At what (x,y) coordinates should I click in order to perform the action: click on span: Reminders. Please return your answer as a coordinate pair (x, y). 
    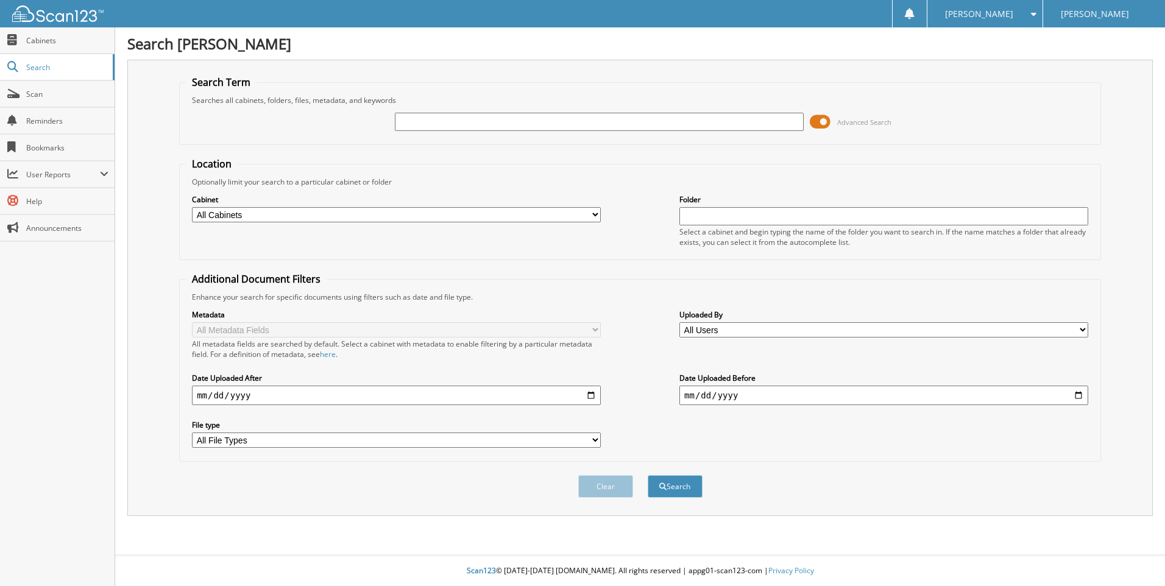
    Looking at the image, I should click on (67, 121).